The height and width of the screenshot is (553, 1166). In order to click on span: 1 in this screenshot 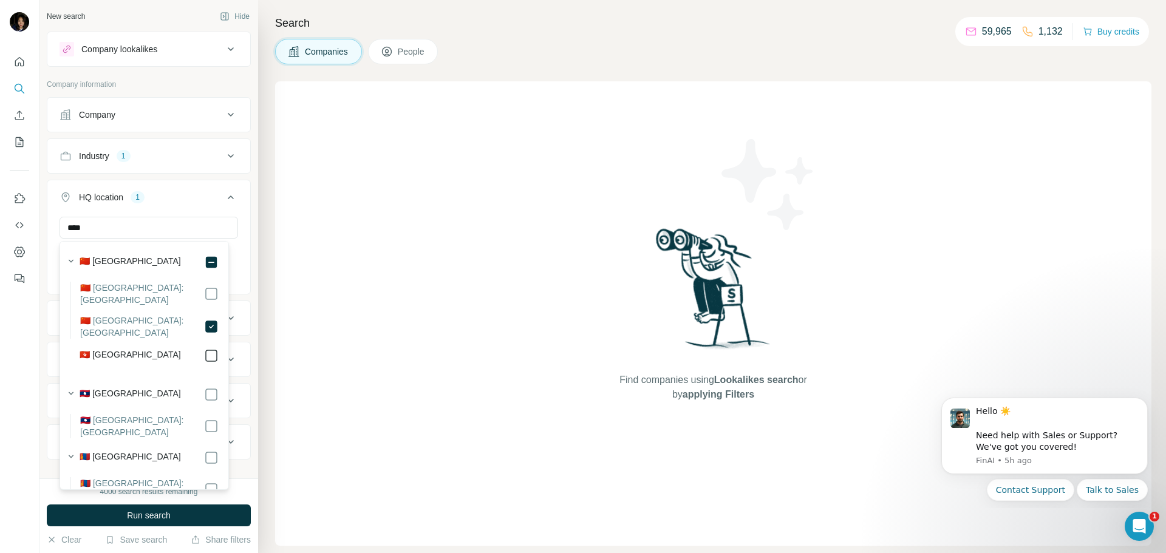, I will do `click(1155, 517)`.